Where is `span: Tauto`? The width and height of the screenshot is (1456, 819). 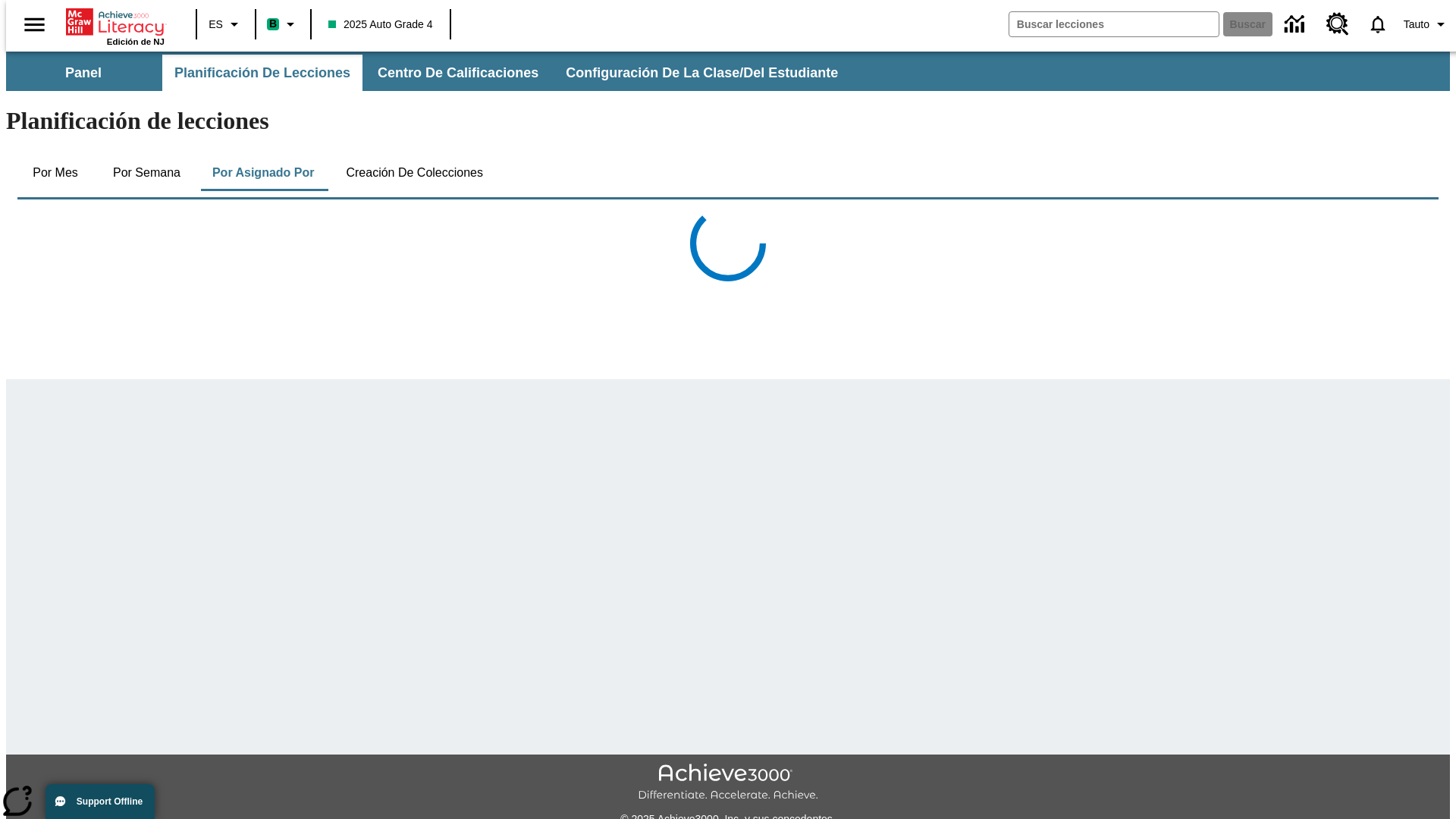 span: Tauto is located at coordinates (1417, 24).